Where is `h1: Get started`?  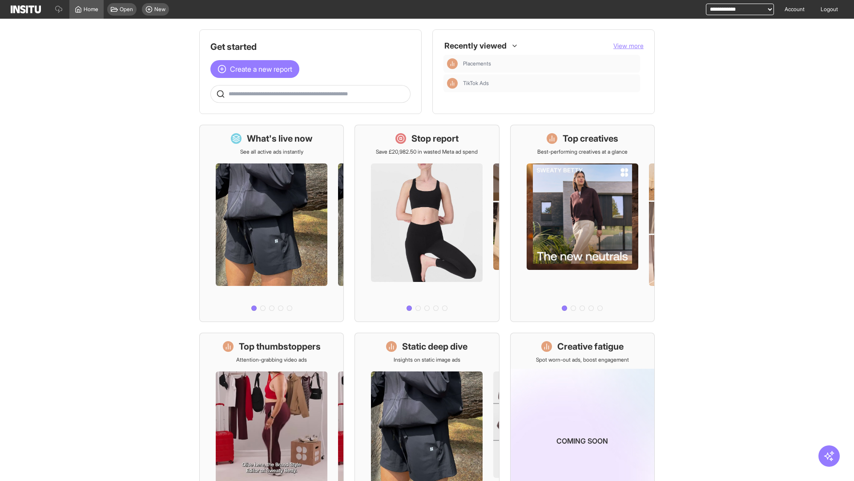
h1: Get started is located at coordinates (311, 47).